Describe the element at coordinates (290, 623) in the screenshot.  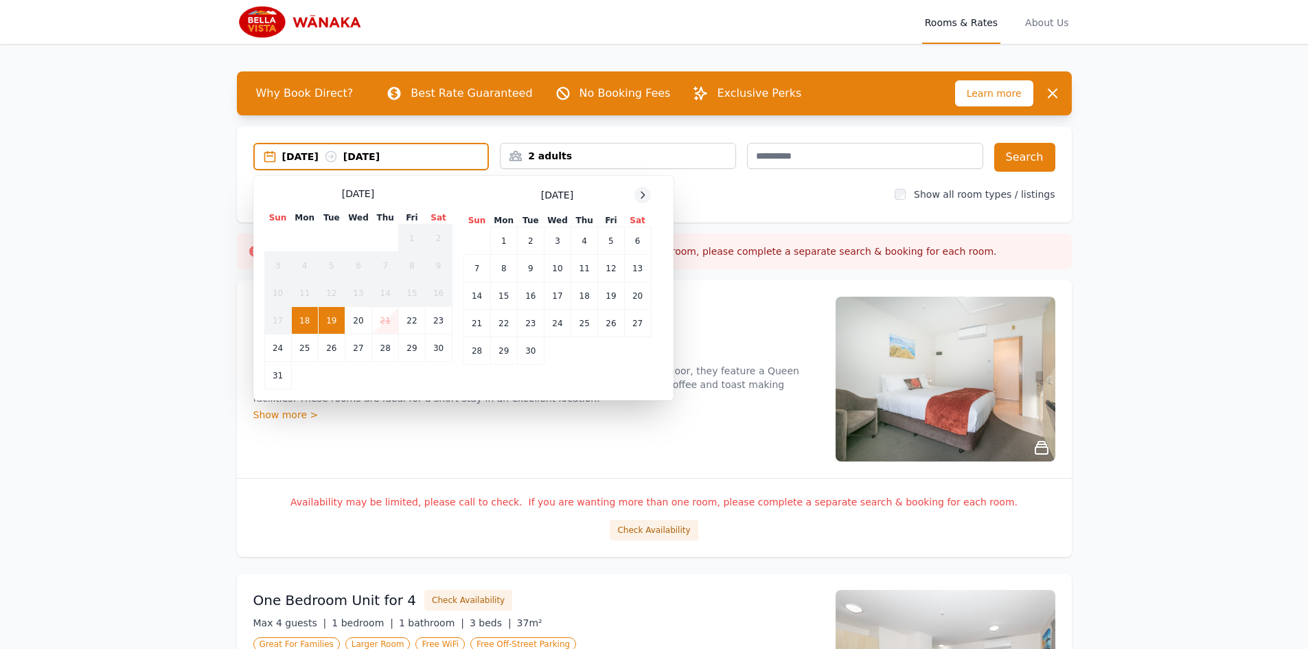
I see `span: Max 4 guests |` at that location.